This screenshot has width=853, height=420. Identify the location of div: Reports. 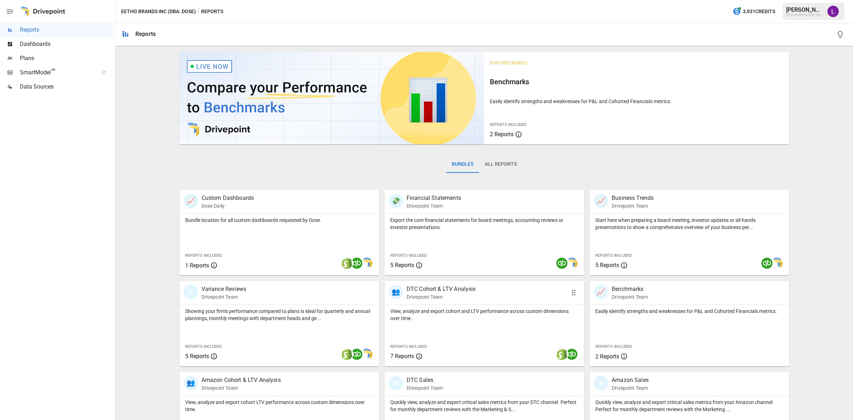
(145, 34).